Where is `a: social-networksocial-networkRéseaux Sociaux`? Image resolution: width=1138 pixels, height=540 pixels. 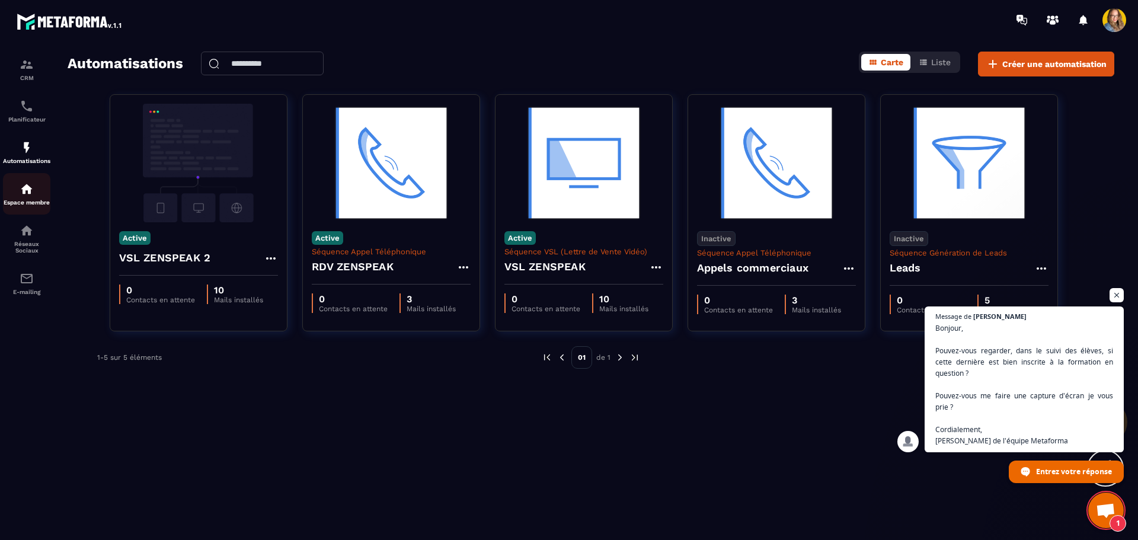 a: social-networksocial-networkRéseaux Sociaux is located at coordinates (27, 238).